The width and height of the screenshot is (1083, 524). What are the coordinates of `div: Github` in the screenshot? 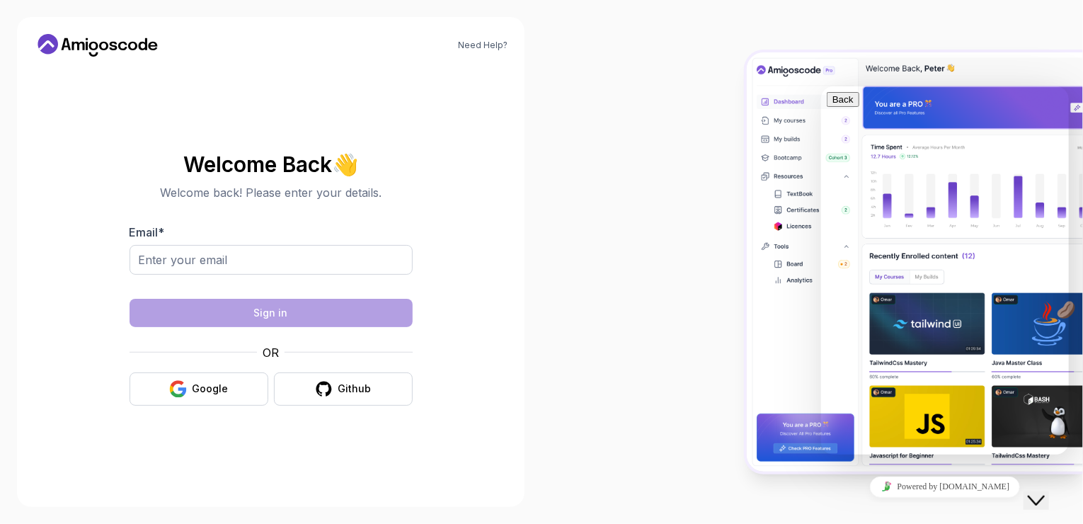 It's located at (355, 389).